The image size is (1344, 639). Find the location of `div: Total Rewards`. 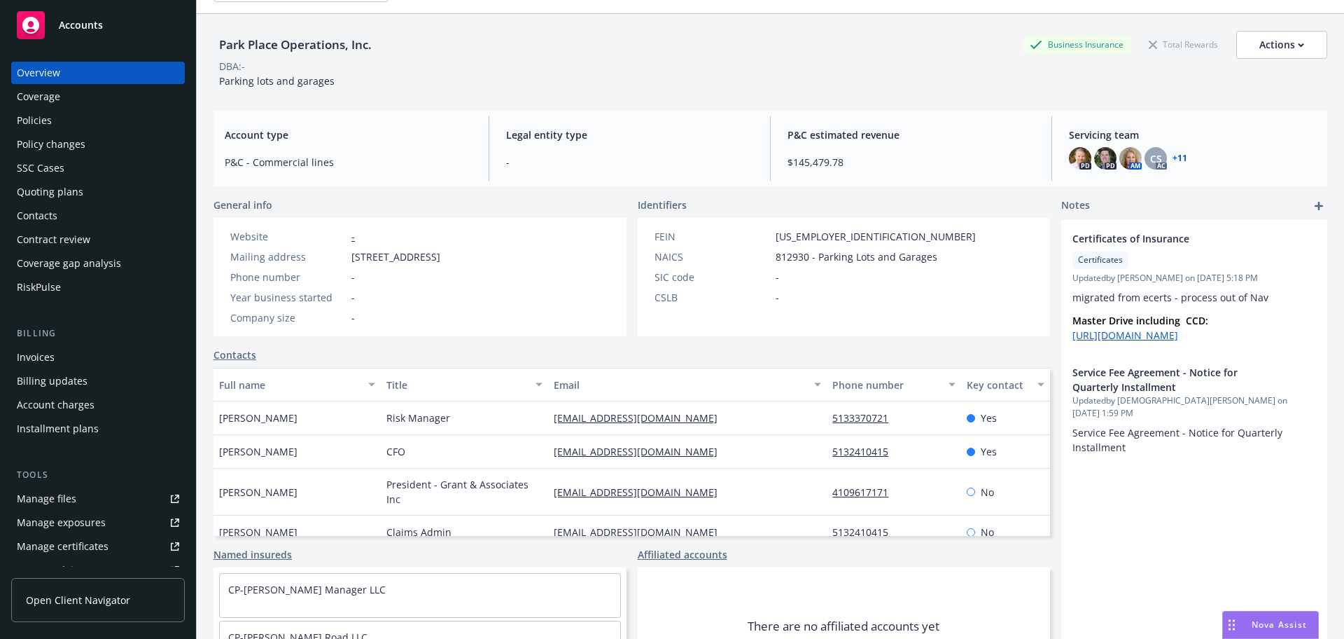

div: Total Rewards is located at coordinates (1183, 44).